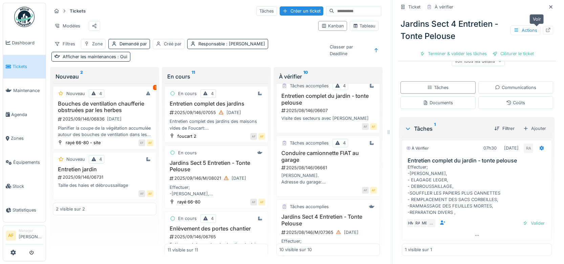  I want to click on div: Entretien complet des jardins des maisons vides de Foucart: De Foucart 2 à Foucart 26 De Foucart ..., so click(216, 125).